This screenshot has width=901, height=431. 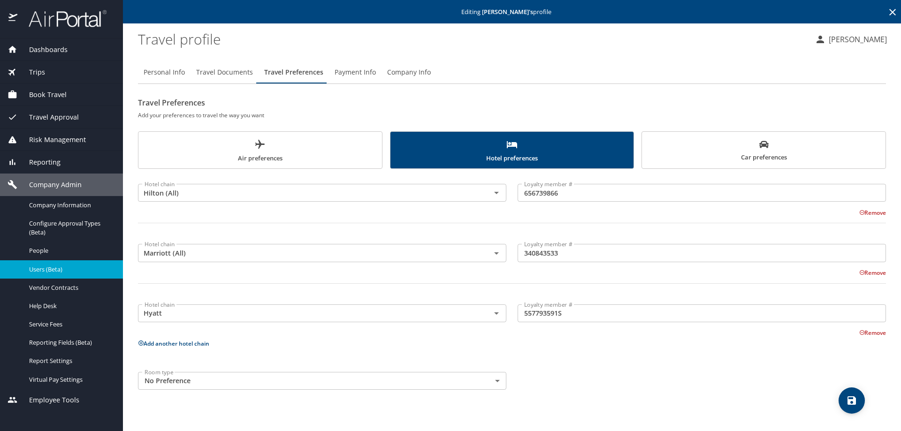 What do you see at coordinates (70, 269) in the screenshot?
I see `span: Users (Beta)` at bounding box center [70, 269].